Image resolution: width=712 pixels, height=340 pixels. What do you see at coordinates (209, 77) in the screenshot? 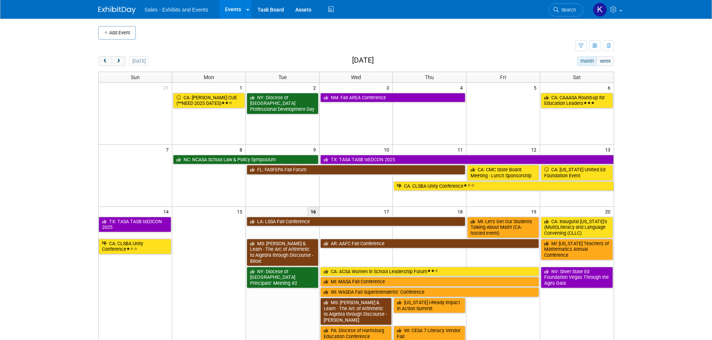
I see `span: Mon` at bounding box center [209, 77].